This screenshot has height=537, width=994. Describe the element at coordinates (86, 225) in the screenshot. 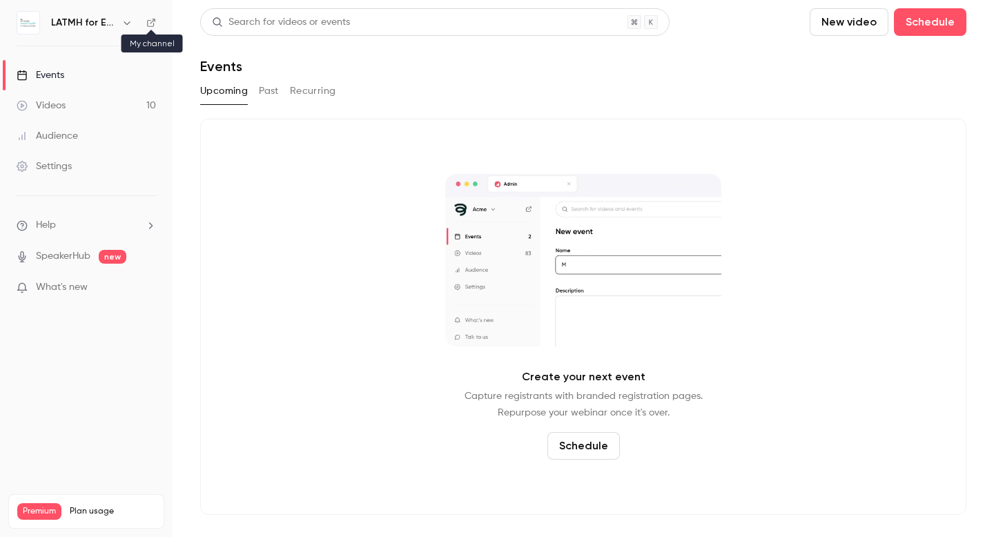

I see `li: help-dropdown-opener` at that location.